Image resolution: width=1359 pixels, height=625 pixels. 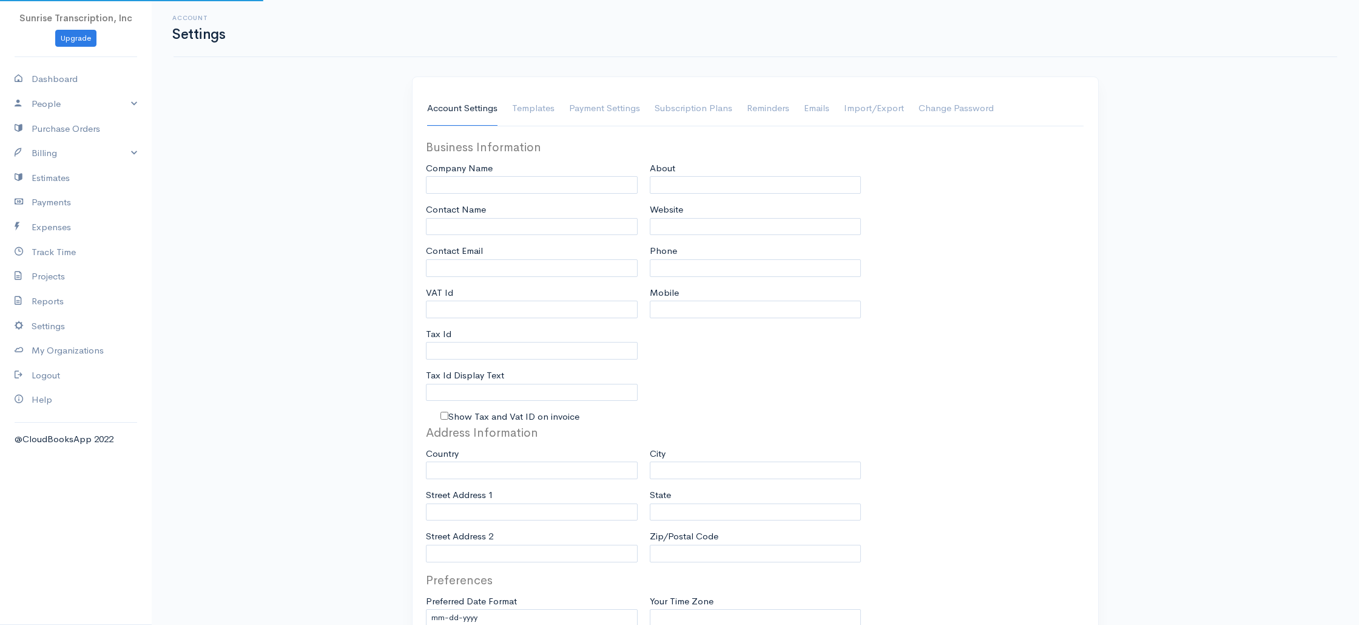 What do you see at coordinates (459, 495) in the screenshot?
I see `label: Street Address 1` at bounding box center [459, 495].